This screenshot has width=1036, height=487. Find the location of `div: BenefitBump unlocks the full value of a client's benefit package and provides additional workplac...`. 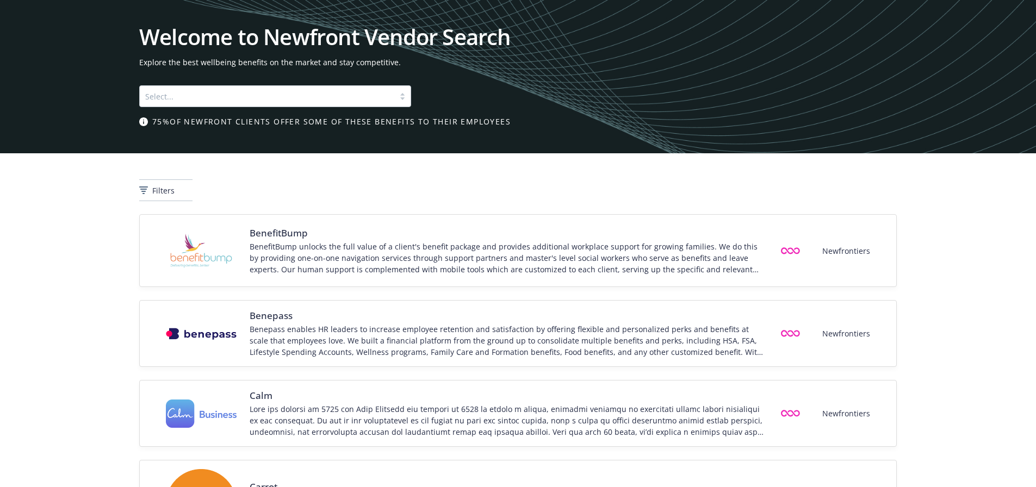

div: BenefitBump unlocks the full value of a client's benefit package and provides additional workplac... is located at coordinates (507, 258).